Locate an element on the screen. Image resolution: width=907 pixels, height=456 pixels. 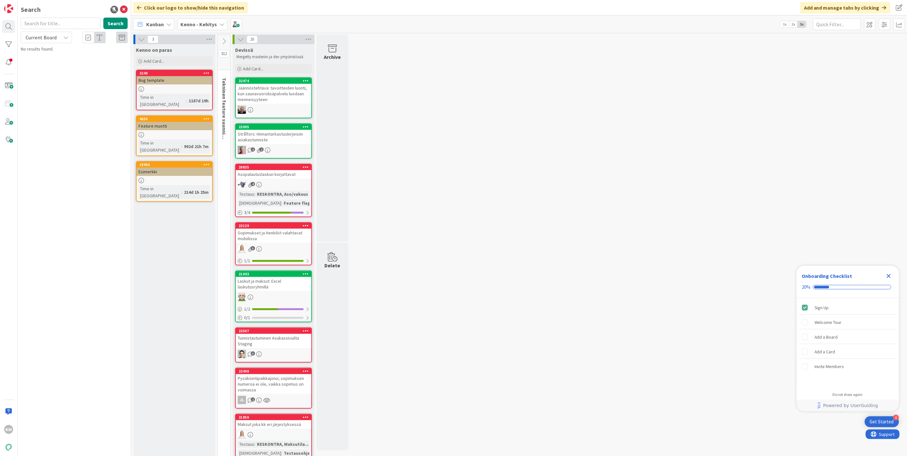
div: Welcome Tour is located at coordinates (828, 323).